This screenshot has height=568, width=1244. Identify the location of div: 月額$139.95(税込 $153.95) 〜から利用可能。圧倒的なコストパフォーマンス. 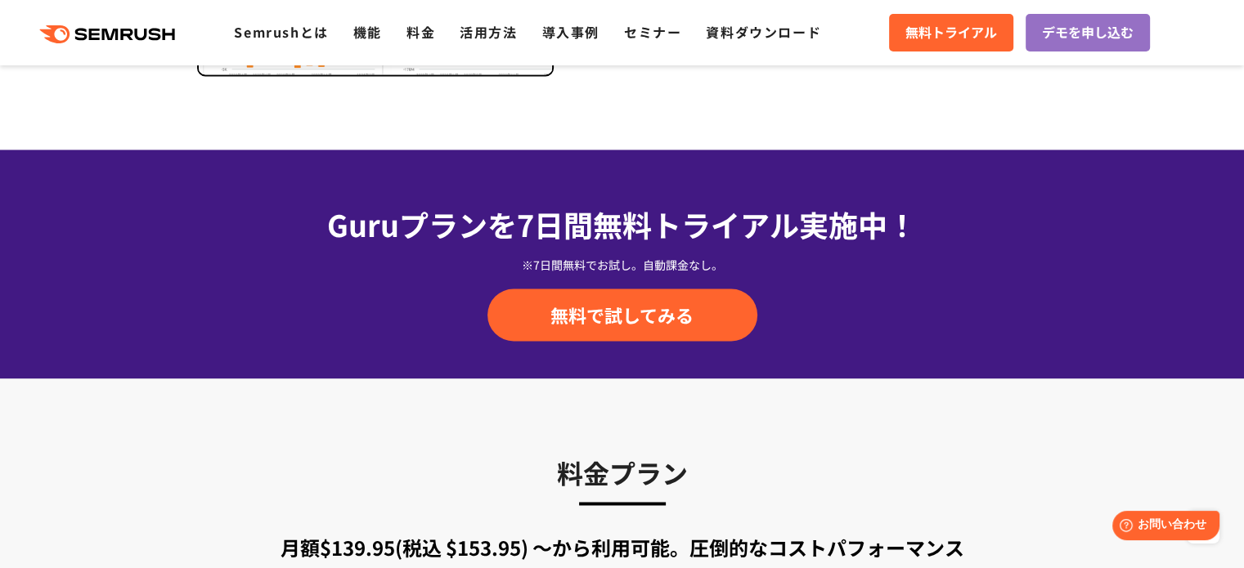
(622, 548).